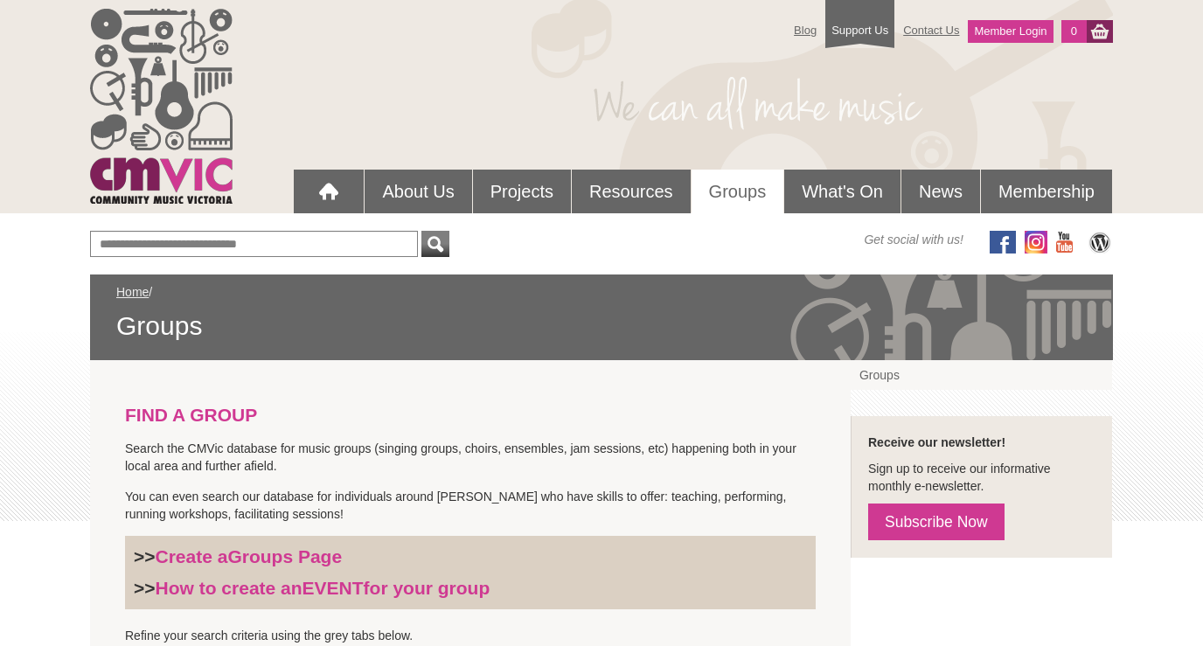  I want to click on a: Member Login, so click(1010, 31).